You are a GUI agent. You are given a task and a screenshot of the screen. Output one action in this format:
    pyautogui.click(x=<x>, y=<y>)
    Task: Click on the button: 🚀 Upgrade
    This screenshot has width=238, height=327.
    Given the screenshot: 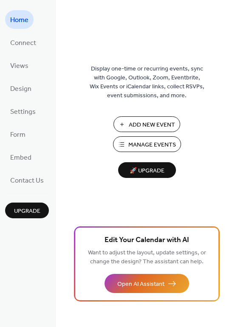 What is the action you would take?
    pyautogui.click(x=147, y=170)
    